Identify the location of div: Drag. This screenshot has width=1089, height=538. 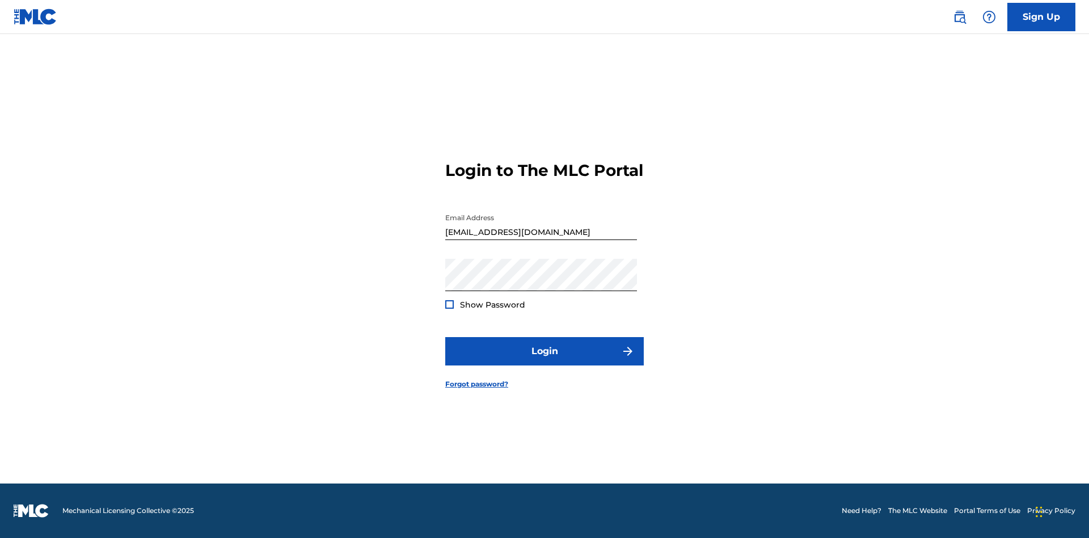
(1039, 512).